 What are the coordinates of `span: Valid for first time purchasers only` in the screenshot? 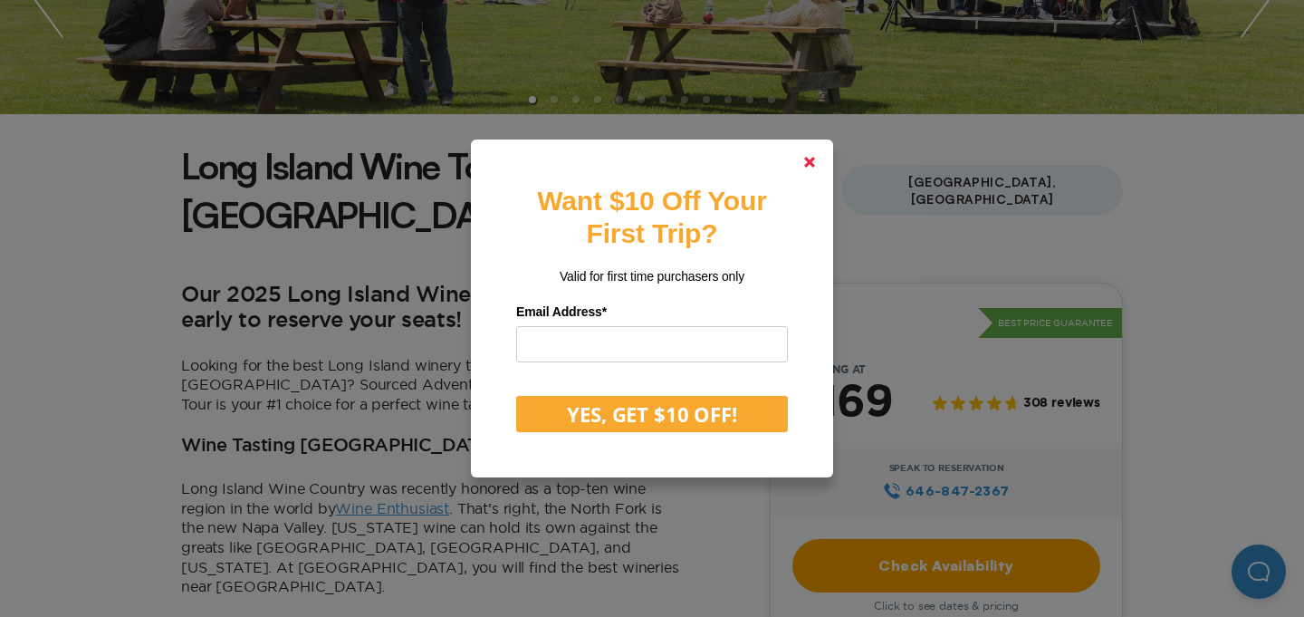 It's located at (652, 276).